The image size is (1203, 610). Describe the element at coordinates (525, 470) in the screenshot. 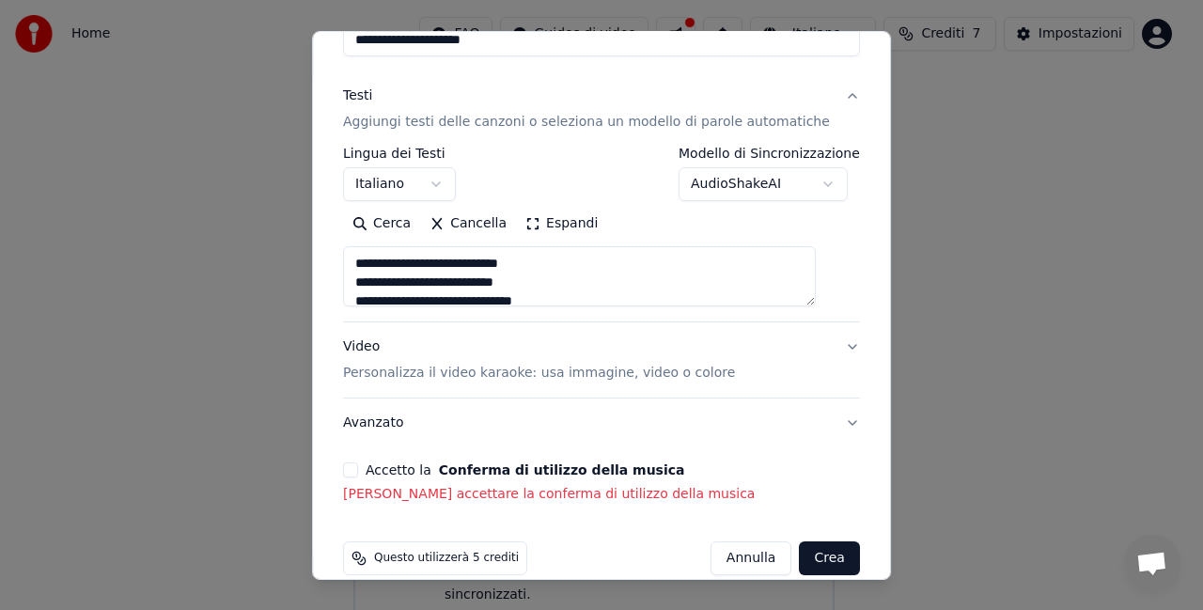

I see `label: Accetto la` at that location.